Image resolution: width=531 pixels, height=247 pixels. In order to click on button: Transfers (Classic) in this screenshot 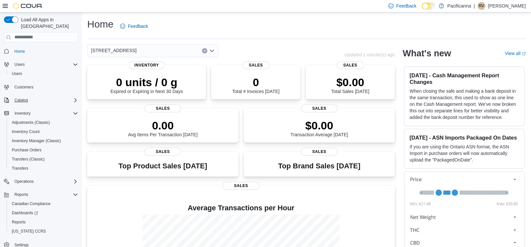, I will do `click(44, 160)`.